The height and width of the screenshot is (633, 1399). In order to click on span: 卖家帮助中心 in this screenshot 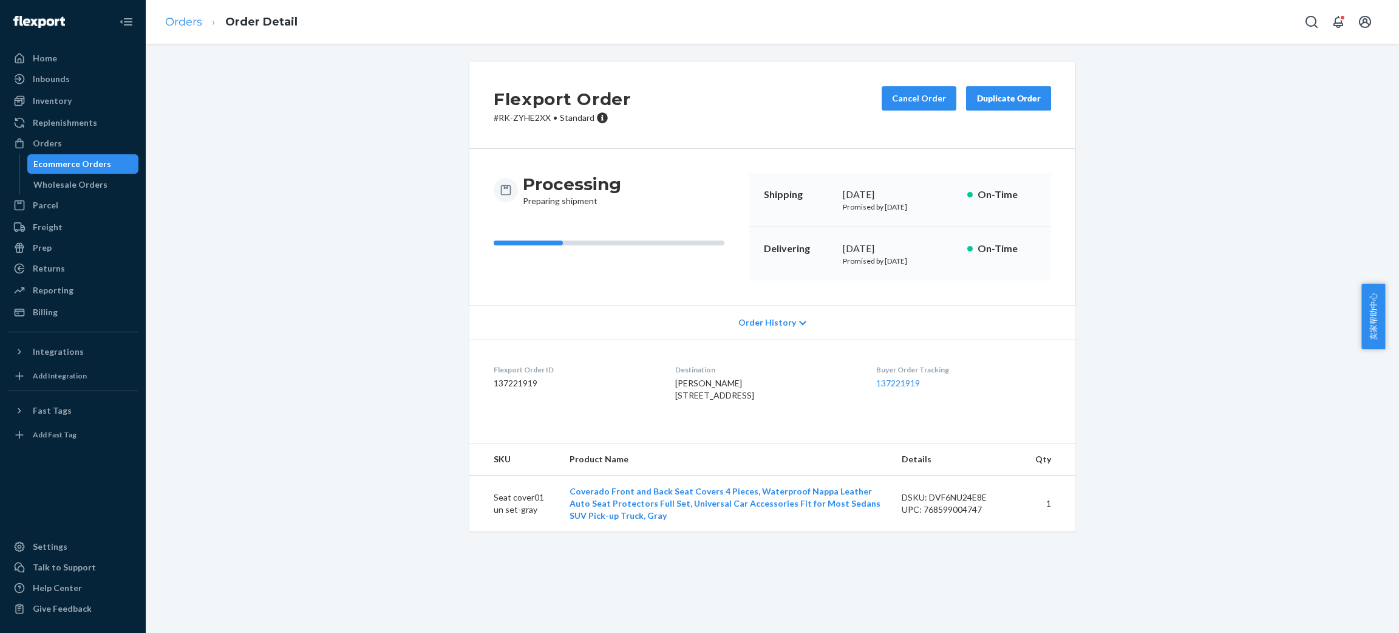, I will do `click(1373, 316)`.